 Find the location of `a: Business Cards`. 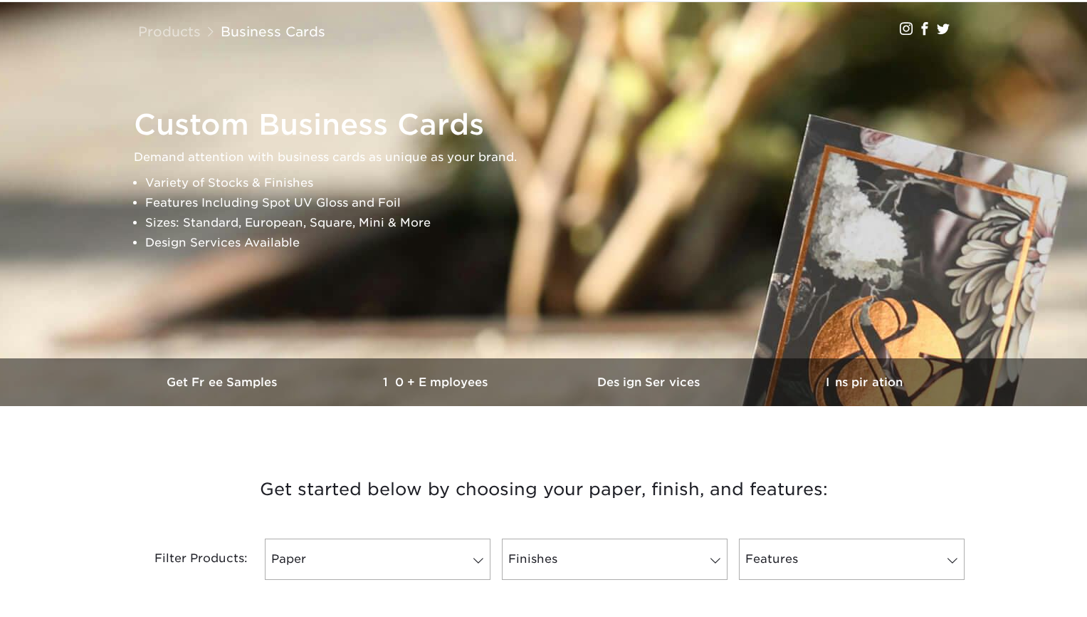

a: Business Cards is located at coordinates (273, 31).